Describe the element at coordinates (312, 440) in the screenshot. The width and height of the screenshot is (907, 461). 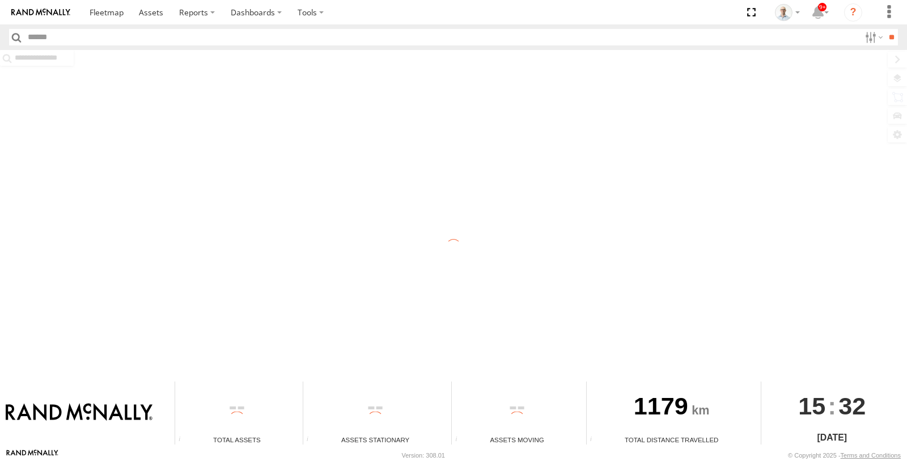
I see `div: Total number of assets current stationary.` at that location.